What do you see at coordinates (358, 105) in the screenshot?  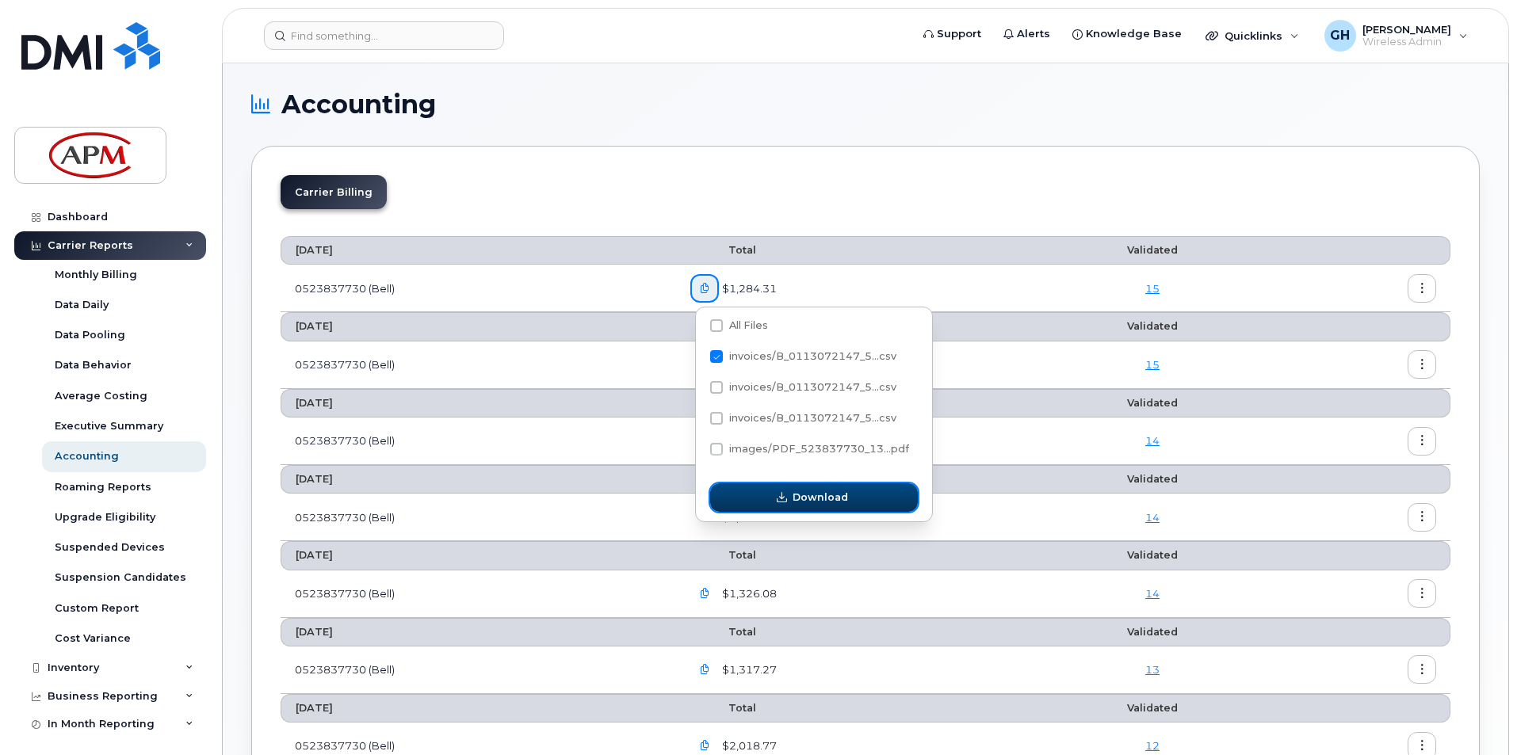 I see `span: Accounting` at bounding box center [358, 105].